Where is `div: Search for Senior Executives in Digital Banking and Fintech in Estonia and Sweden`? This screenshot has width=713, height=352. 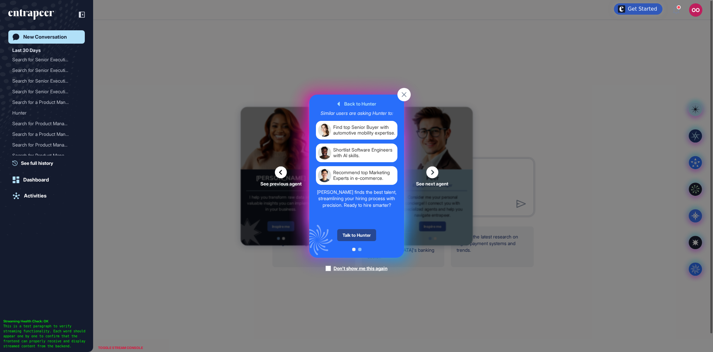
div: Search for Senior Executives in Digital Banking and Fintech in Estonia and Sweden is located at coordinates (47, 81).